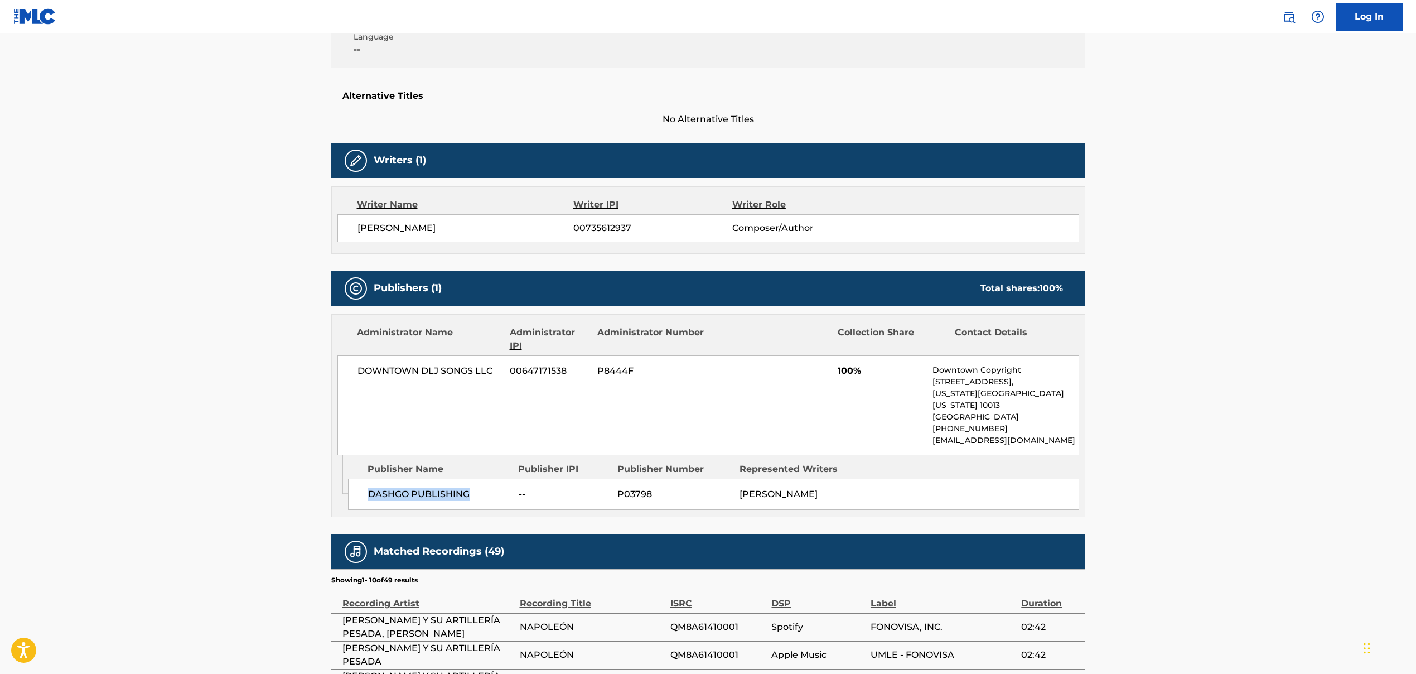 This screenshot has width=1416, height=674. What do you see at coordinates (674, 494) in the screenshot?
I see `span: P03798` at bounding box center [674, 494].